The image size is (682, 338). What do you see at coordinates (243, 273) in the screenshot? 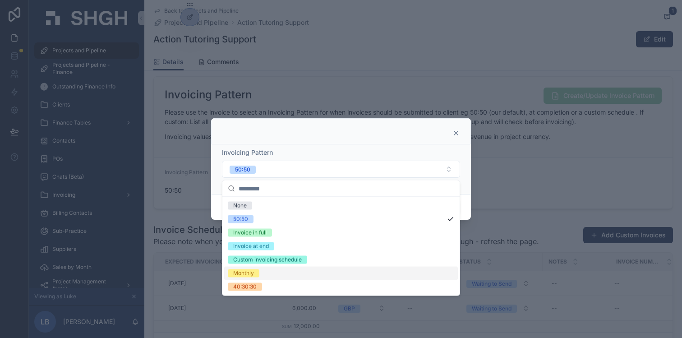
I see `div: Monthly` at bounding box center [243, 273].